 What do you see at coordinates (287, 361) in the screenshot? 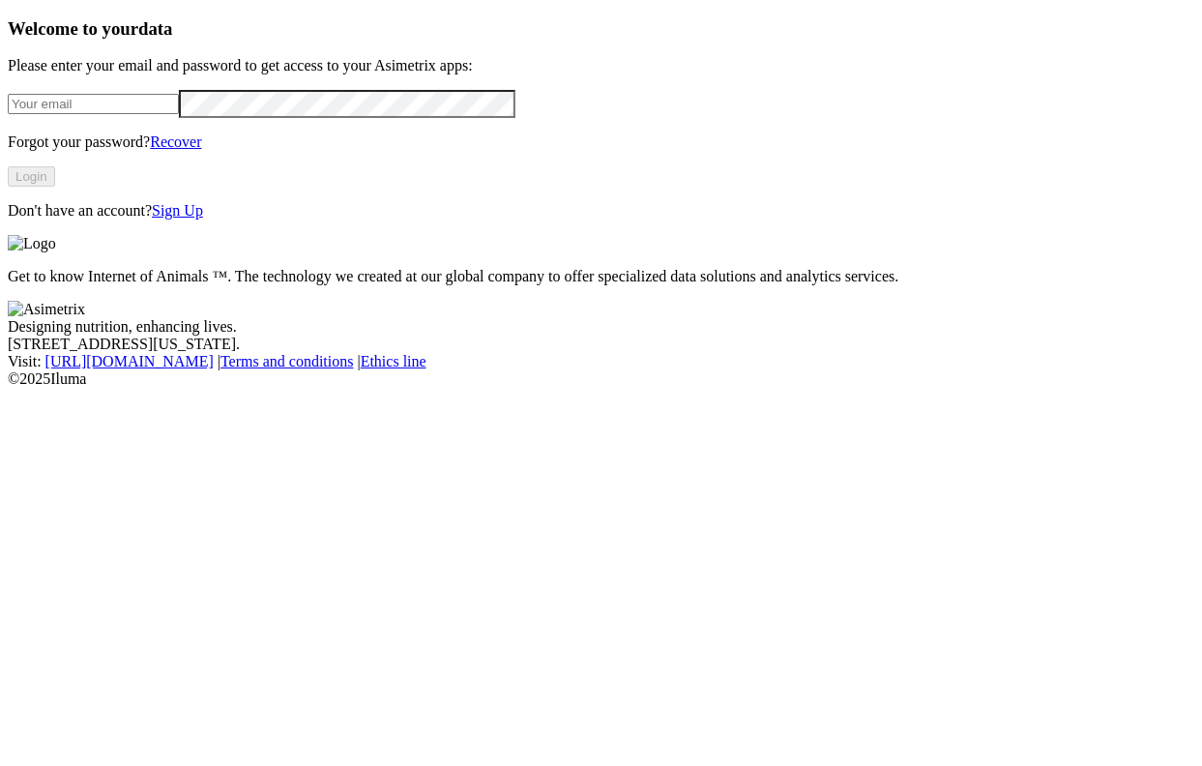
I see `a: Terms and conditions` at bounding box center [287, 361].